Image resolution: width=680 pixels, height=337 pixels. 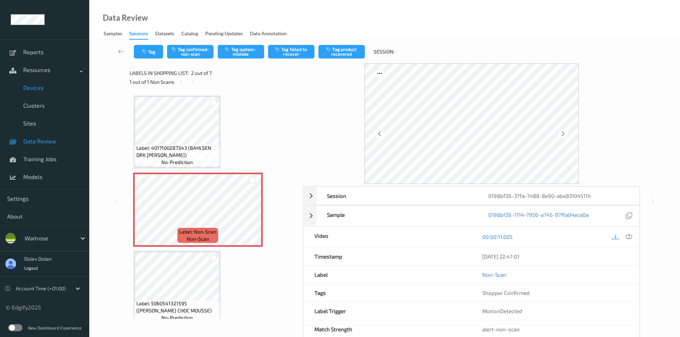 I want to click on div: Catalog, so click(x=189, y=34).